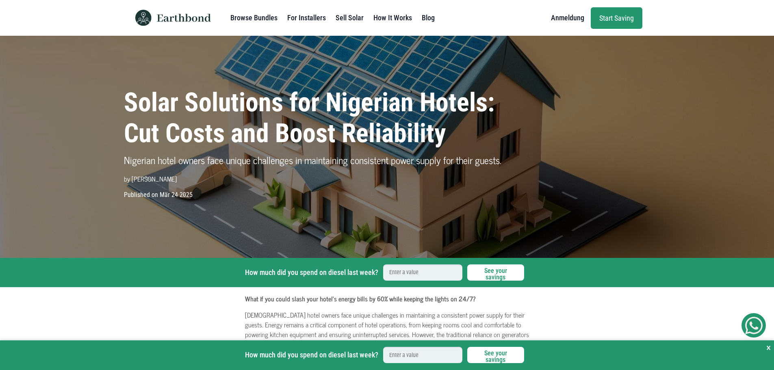 This screenshot has height=370, width=774. What do you see at coordinates (387, 195) in the screenshot?
I see `p: Published on Mär 24 2025` at bounding box center [387, 195].